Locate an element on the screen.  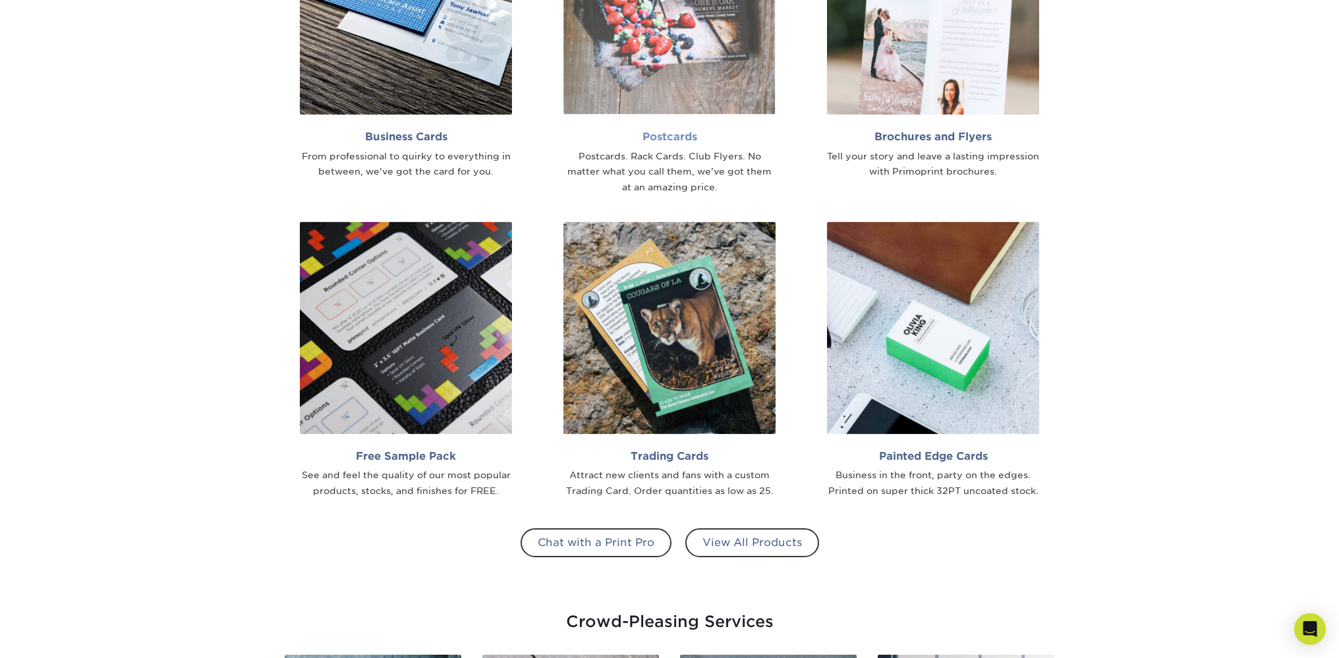
img: Trading Cards is located at coordinates (670, 328).